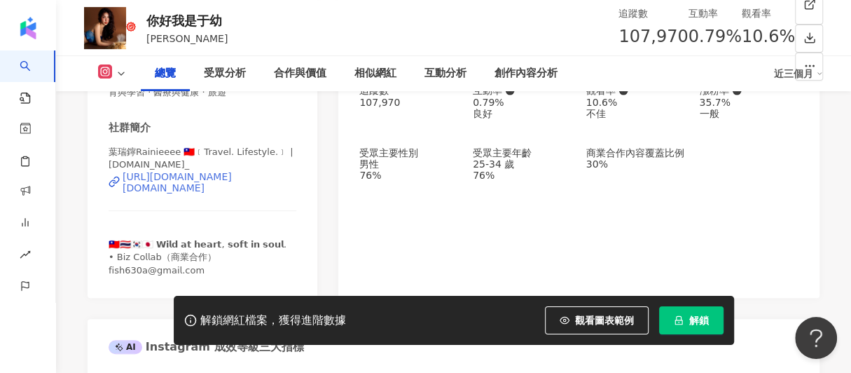  I want to click on div: 社群簡介, so click(130, 127).